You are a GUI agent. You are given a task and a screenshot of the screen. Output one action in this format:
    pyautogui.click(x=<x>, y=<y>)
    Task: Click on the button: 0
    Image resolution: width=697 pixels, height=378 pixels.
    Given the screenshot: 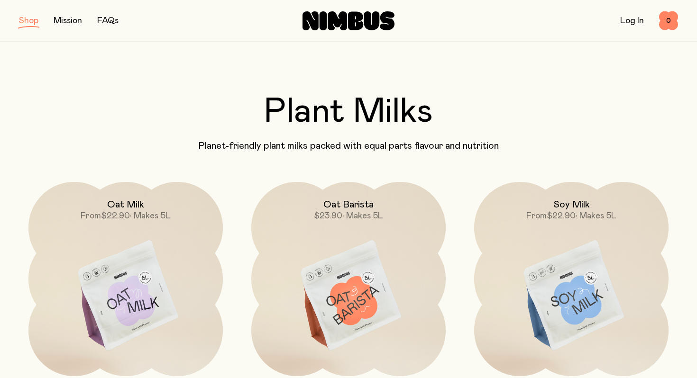 What is the action you would take?
    pyautogui.click(x=668, y=21)
    